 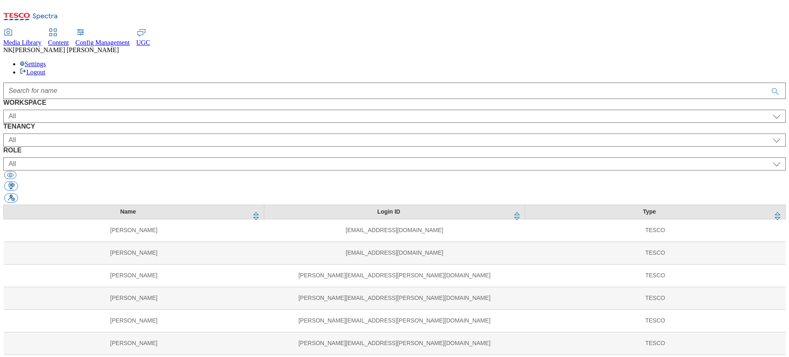 I want to click on label: ROLE, so click(x=394, y=150).